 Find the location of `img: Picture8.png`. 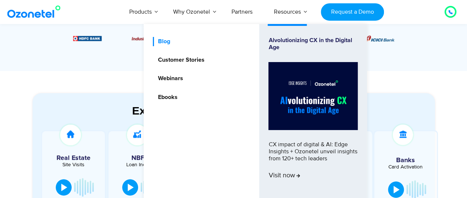

img: Picture8.png is located at coordinates (380, 38).